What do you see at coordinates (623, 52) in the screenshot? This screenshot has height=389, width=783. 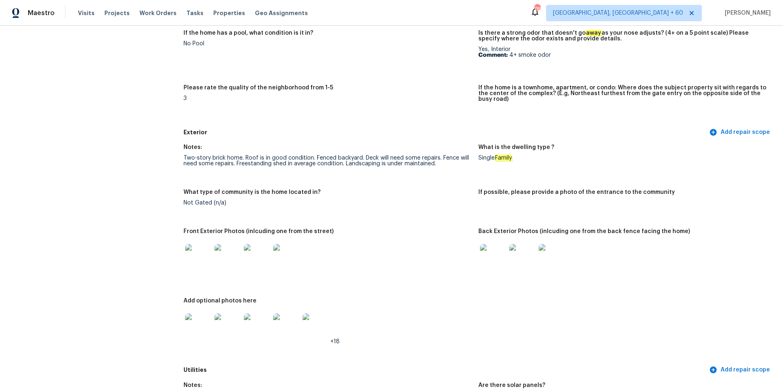 I see `div: Yes, Interior` at bounding box center [623, 52].